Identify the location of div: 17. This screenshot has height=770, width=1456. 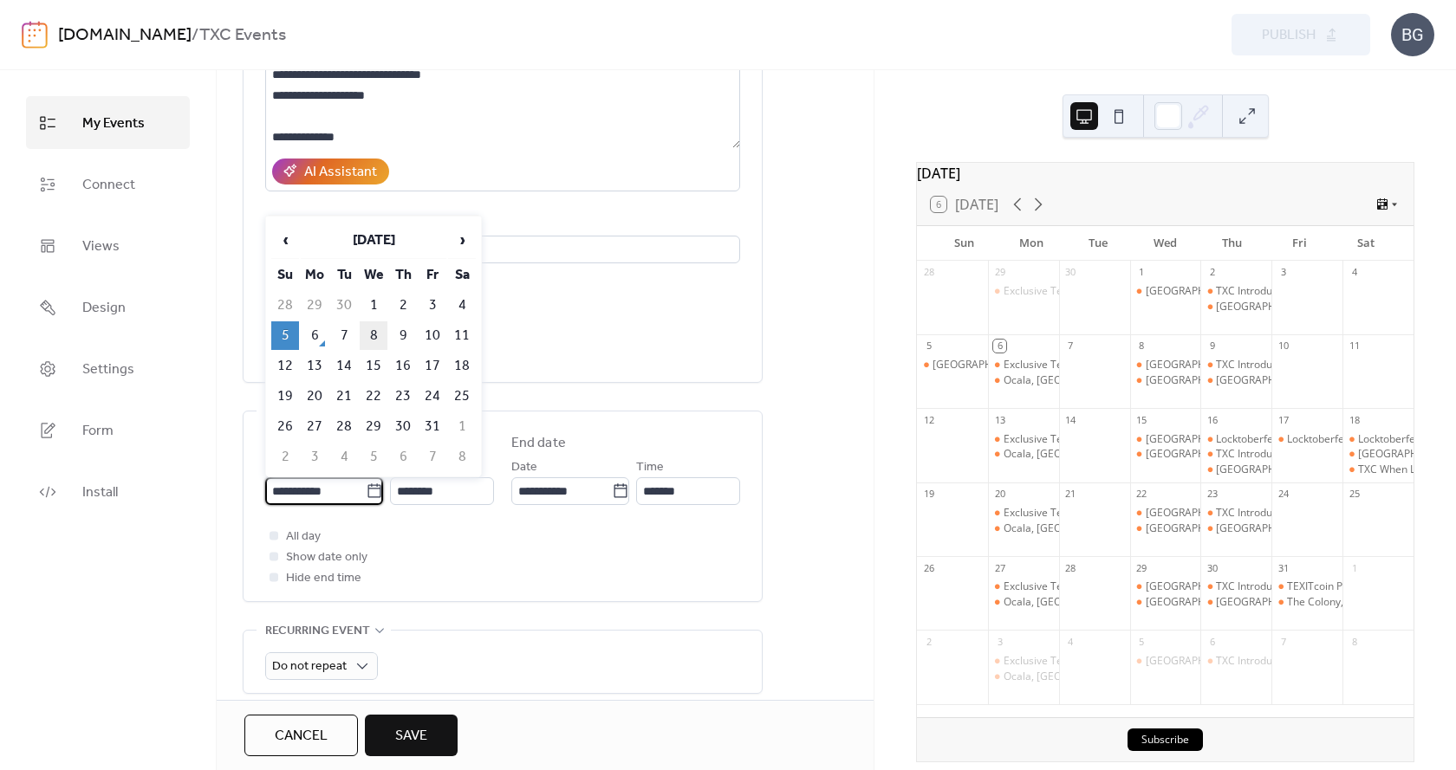
(1283, 419).